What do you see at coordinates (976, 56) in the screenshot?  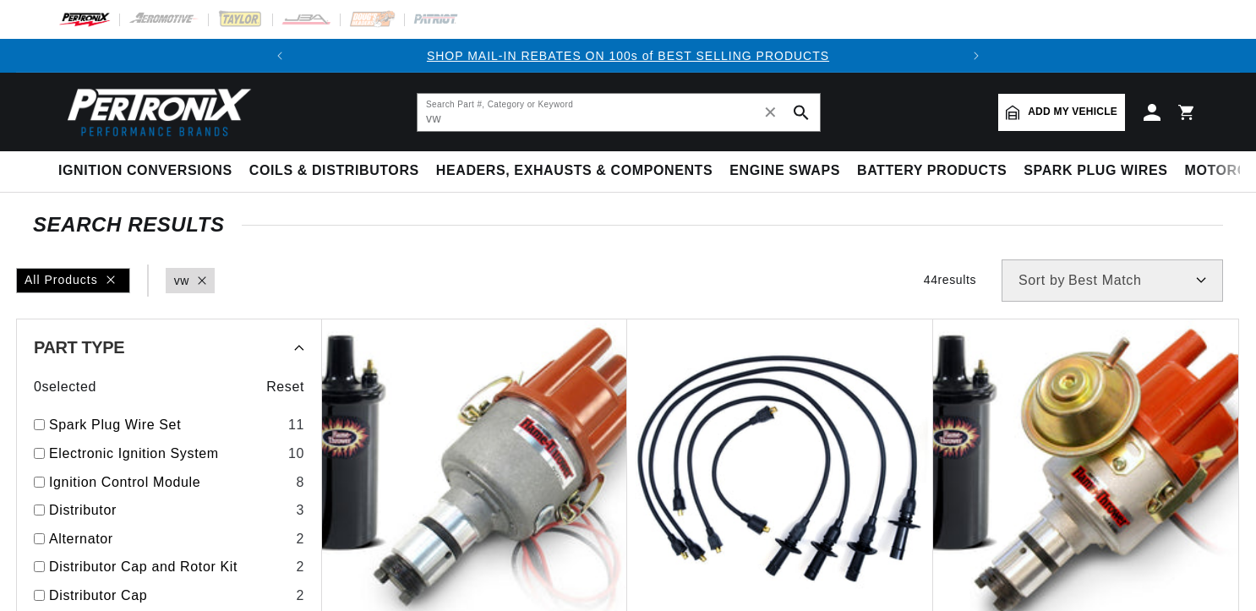 I see `button: Translation missing: en.sections.announcements.next_announcement` at bounding box center [976, 56].